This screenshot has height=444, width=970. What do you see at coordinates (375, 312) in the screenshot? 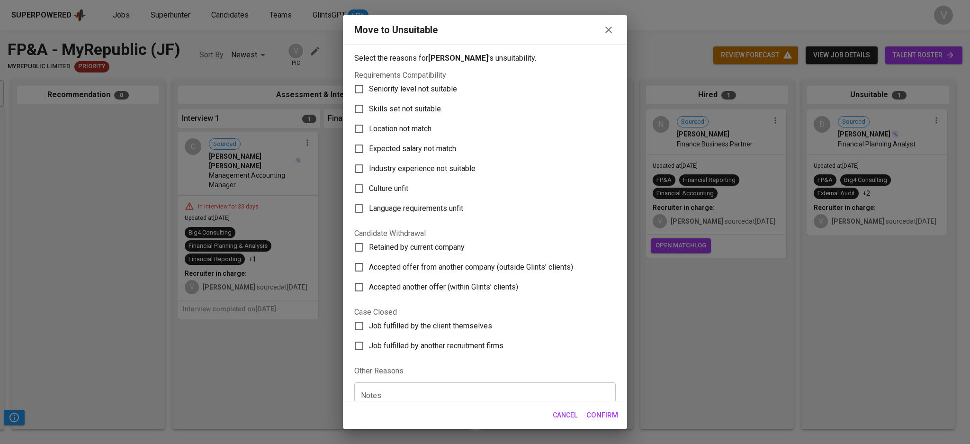
I see `legend: Case Closed` at bounding box center [375, 312].